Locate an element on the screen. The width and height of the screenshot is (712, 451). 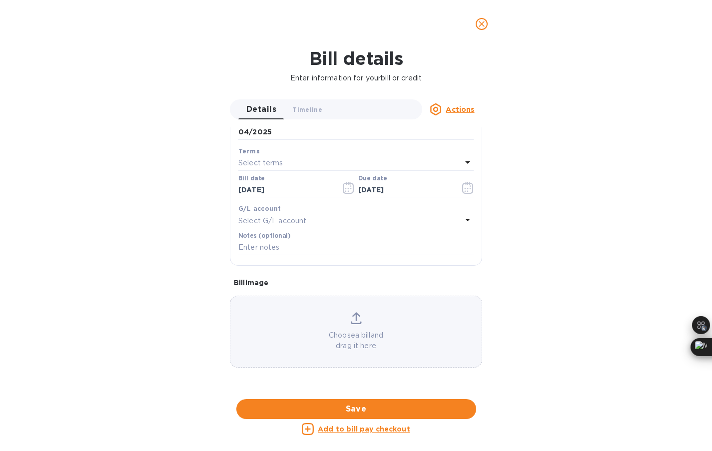
b: G/L account is located at coordinates (259, 208).